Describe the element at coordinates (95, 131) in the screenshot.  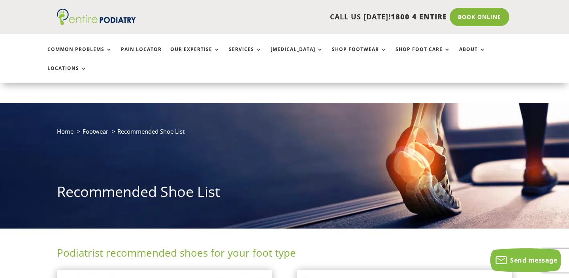
I see `span: Footwear` at that location.